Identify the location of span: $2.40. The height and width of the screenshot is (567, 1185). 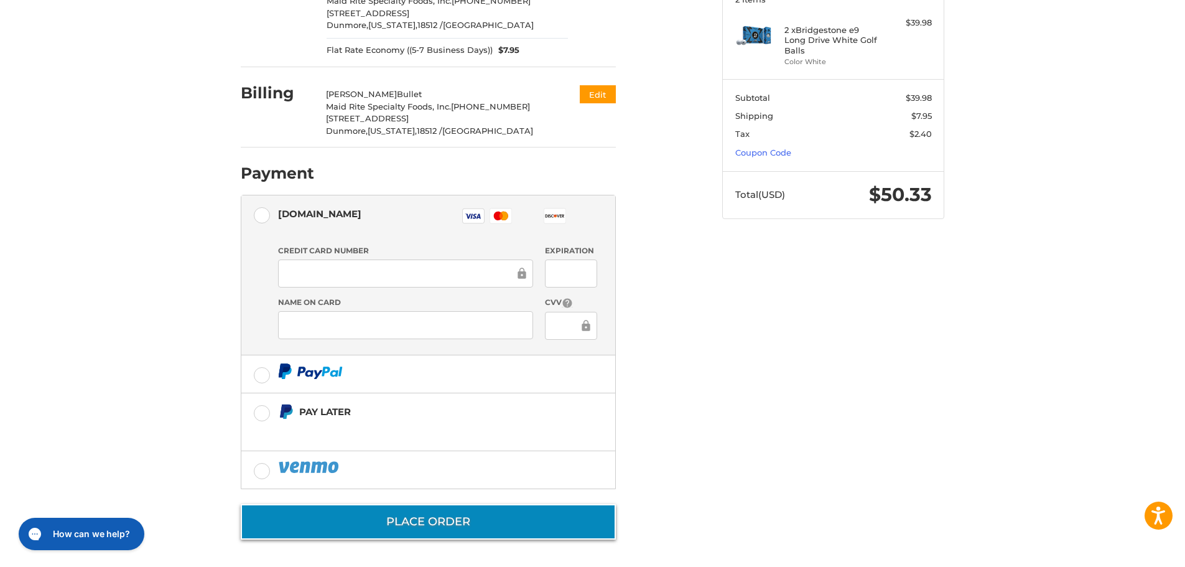
(921, 134).